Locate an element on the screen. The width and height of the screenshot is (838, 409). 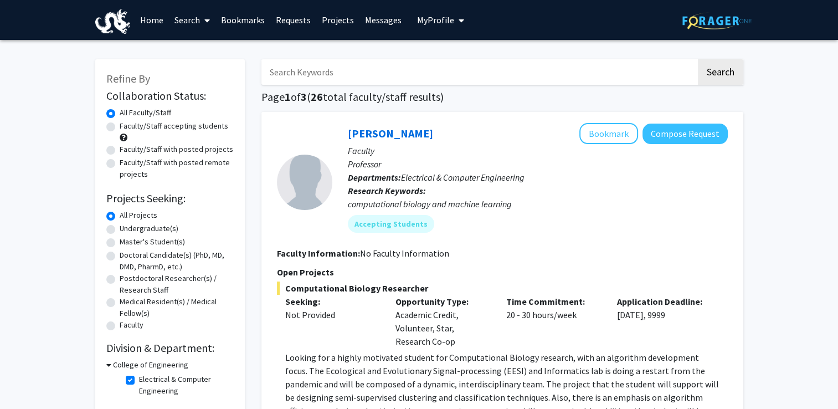
img: ForagerOne Logo is located at coordinates (717, 20).